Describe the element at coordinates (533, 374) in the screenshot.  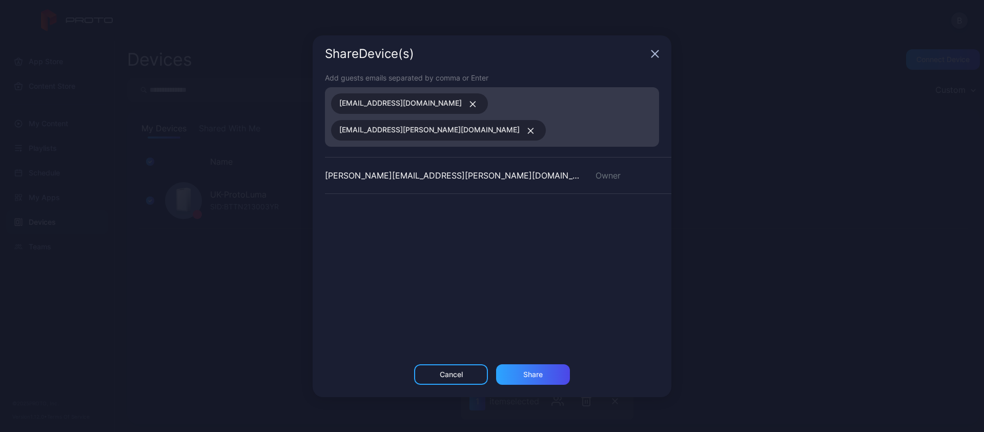
I see `button: Share` at that location.